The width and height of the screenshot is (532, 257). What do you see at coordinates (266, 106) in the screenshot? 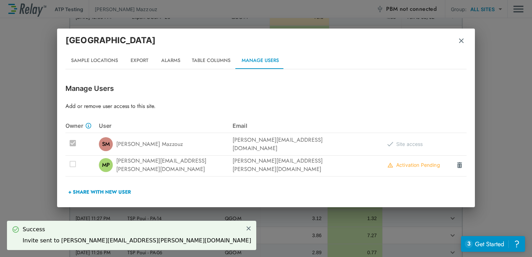
I see `p: Add or remove user access to this site.` at bounding box center [266, 106].